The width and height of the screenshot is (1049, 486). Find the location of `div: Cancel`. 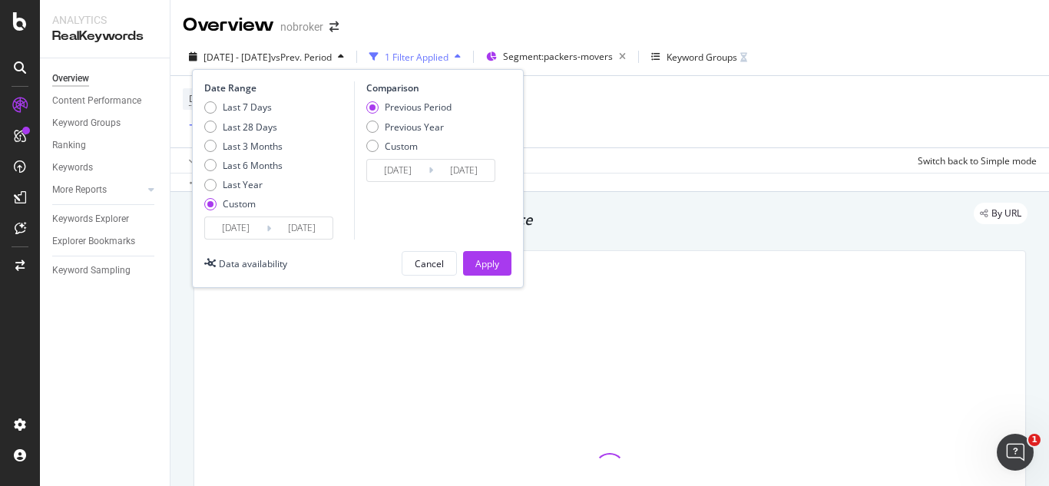

div: Cancel is located at coordinates (429, 263).